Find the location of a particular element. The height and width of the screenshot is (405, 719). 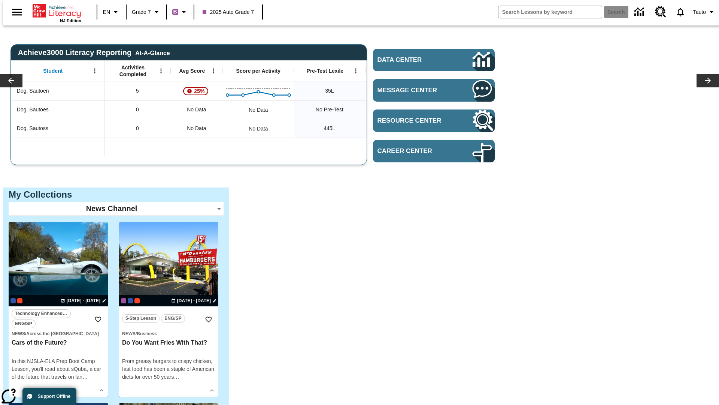

span: Grade 7 is located at coordinates (141, 12).